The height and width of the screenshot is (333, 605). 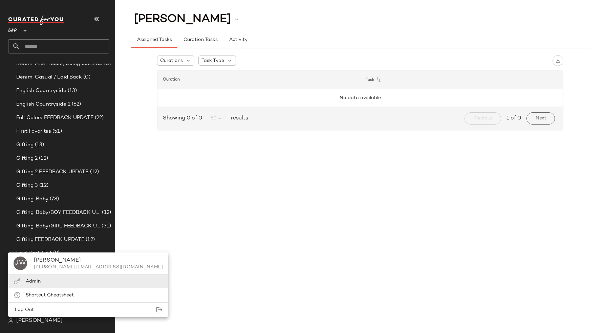 What do you see at coordinates (50, 295) in the screenshot?
I see `span: Shortcut Cheatsheet` at bounding box center [50, 295].